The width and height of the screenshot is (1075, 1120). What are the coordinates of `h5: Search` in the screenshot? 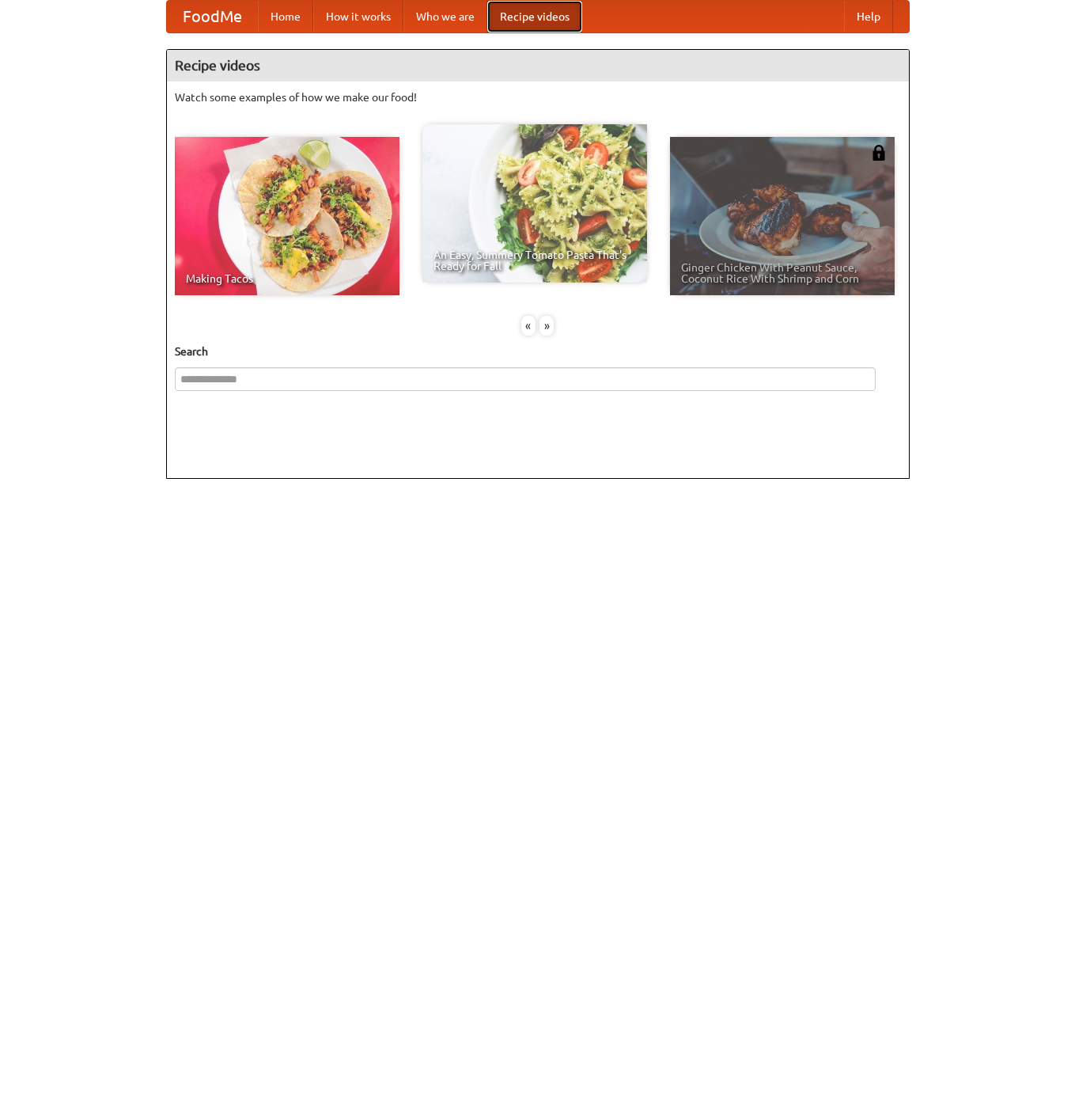 It's located at (538, 351).